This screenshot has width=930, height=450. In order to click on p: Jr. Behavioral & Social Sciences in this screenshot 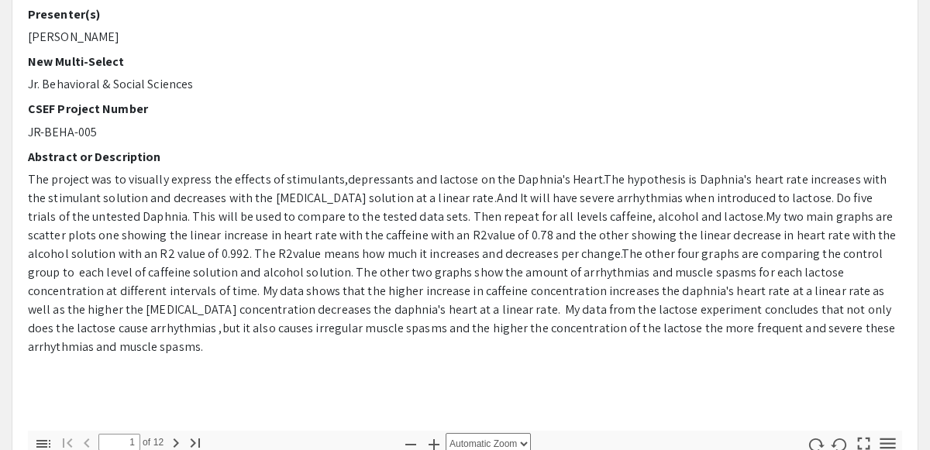, I will do `click(465, 85)`.